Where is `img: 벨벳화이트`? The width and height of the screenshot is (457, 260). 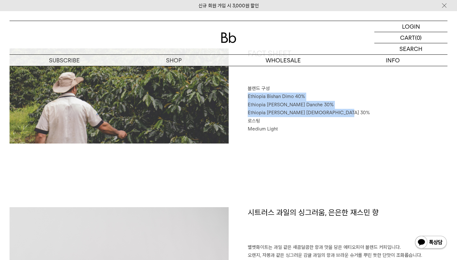
img: 벨벳화이트 is located at coordinates (119, 96).